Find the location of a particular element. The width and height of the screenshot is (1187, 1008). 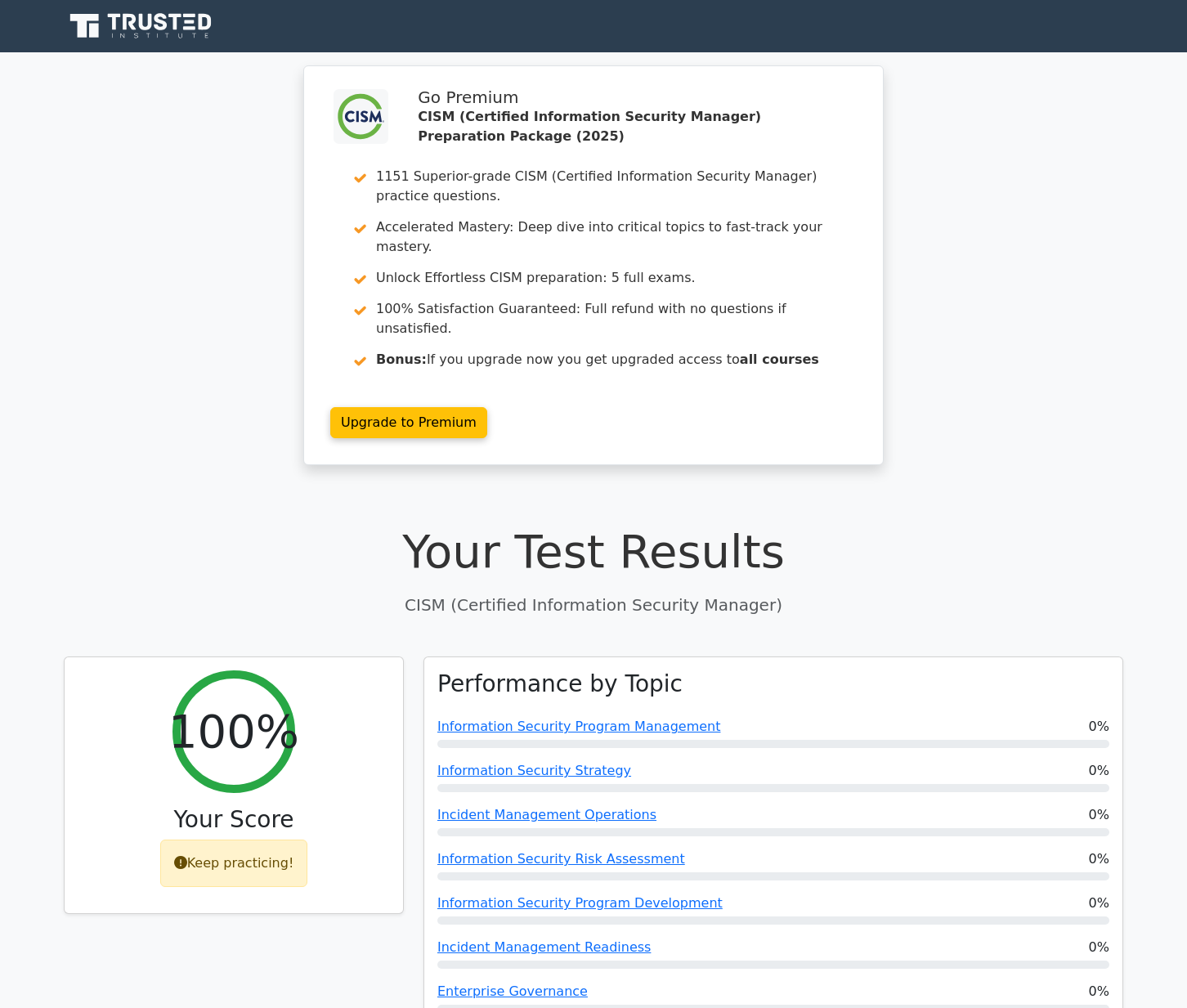

h3: Your Score is located at coordinates (234, 820).